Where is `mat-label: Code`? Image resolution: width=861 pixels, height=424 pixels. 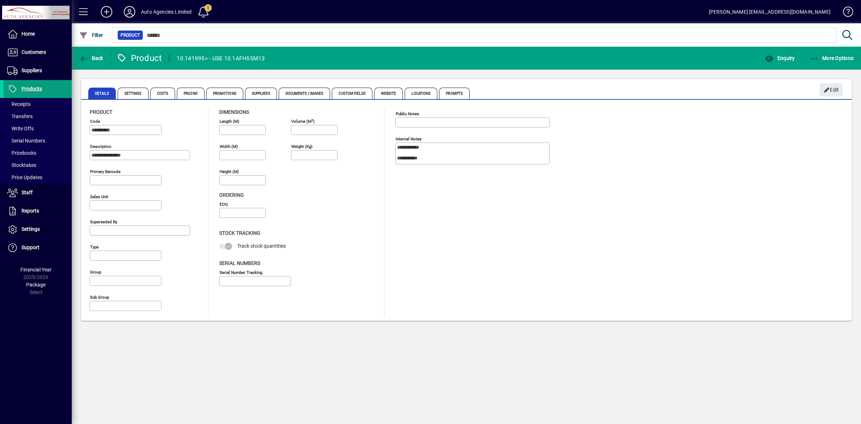
mat-label: Code is located at coordinates (95, 121).